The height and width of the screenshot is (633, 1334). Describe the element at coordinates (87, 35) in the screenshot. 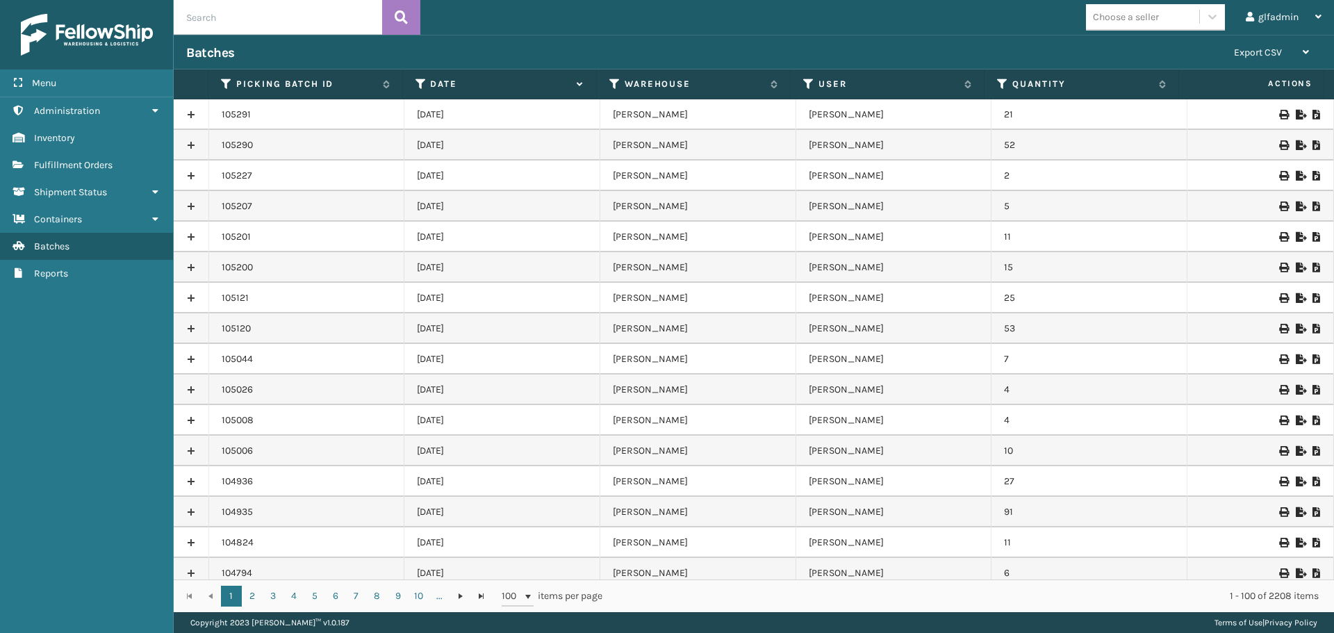

I see `img: logo` at that location.